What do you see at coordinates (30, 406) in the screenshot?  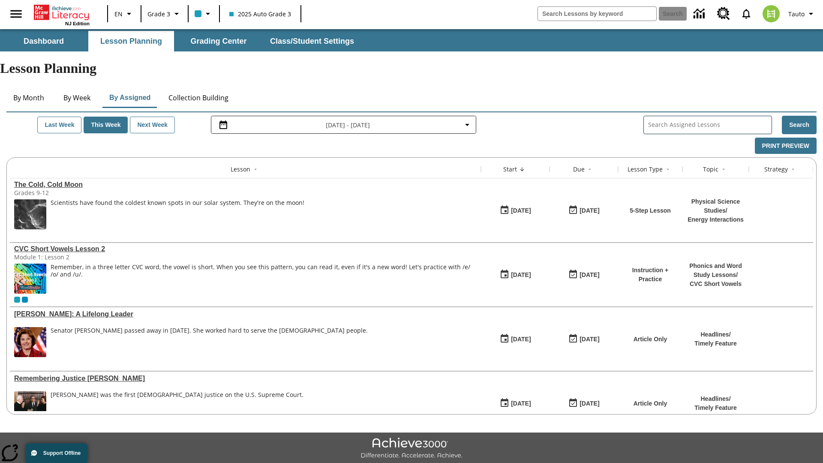 I see `img: Chief Justice Warren Burger, wearing a black robe, holds up his right hand and faces Sandra Day O...` at bounding box center [30, 406].